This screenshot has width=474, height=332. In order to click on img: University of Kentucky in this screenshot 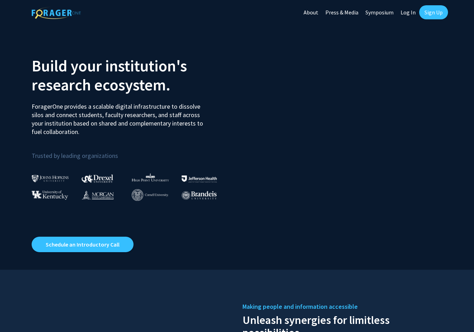, I will do `click(50, 195)`.